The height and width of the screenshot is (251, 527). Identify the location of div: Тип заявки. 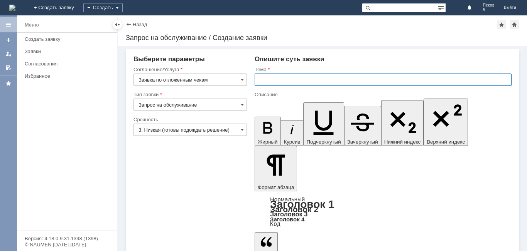
(189, 94).